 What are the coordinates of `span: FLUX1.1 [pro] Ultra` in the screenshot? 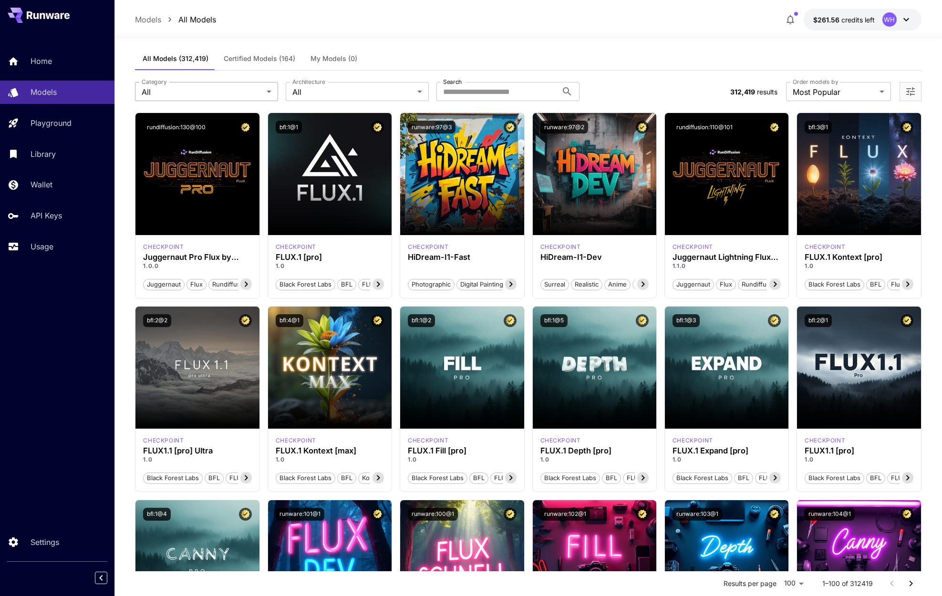 It's located at (257, 478).